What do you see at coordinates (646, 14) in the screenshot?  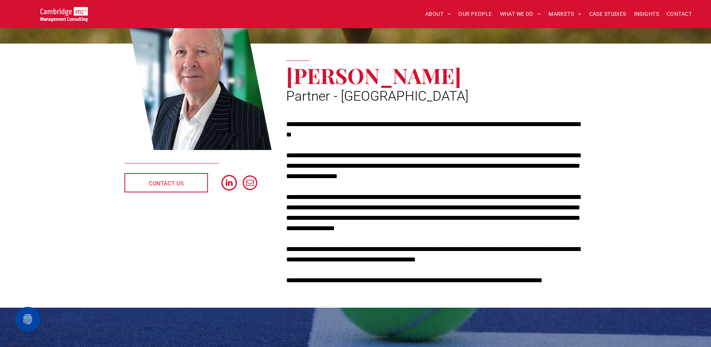 I see `a: INSIGHTS` at bounding box center [646, 14].